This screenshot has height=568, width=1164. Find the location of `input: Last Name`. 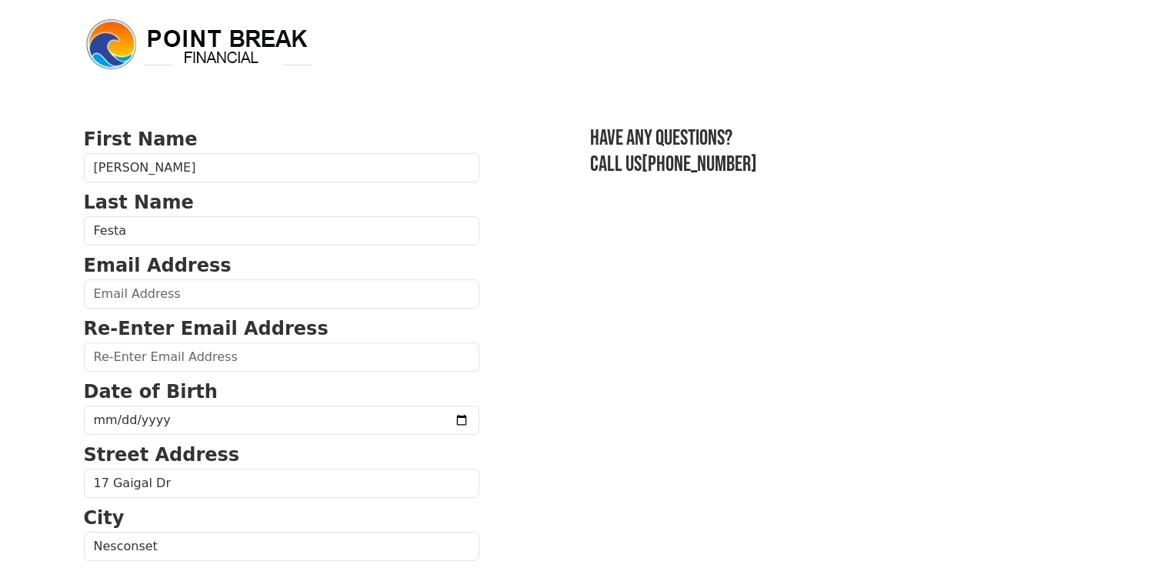

input: Last Name is located at coordinates (282, 231).